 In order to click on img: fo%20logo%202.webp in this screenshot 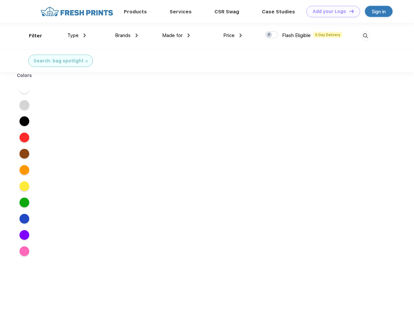, I will do `click(77, 11)`.